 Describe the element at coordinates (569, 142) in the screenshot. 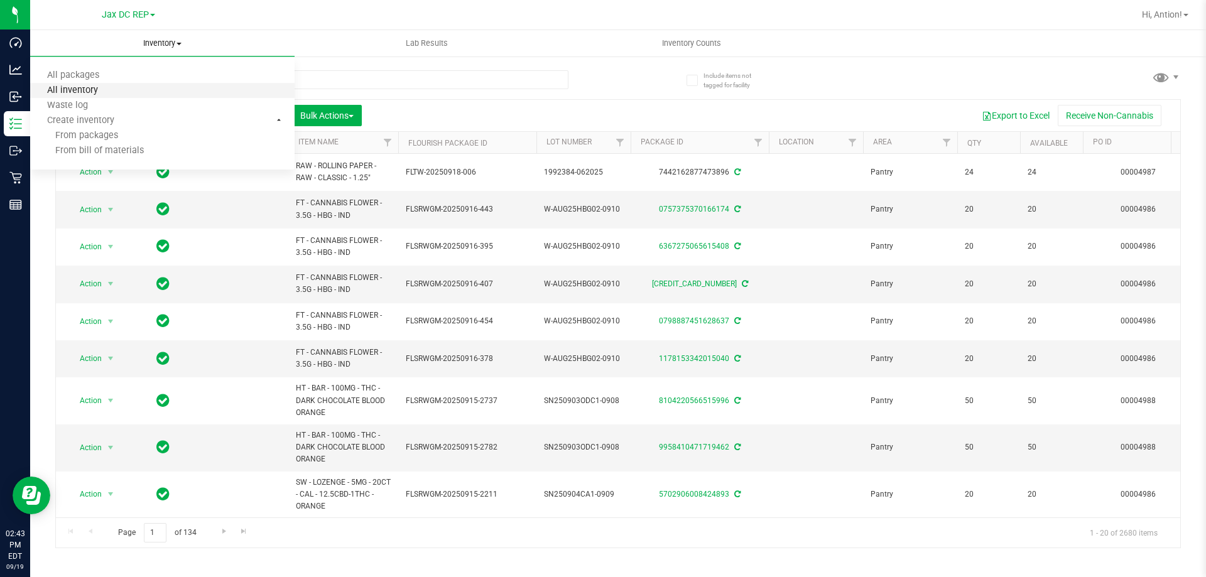

I see `a: Lot Number` at that location.